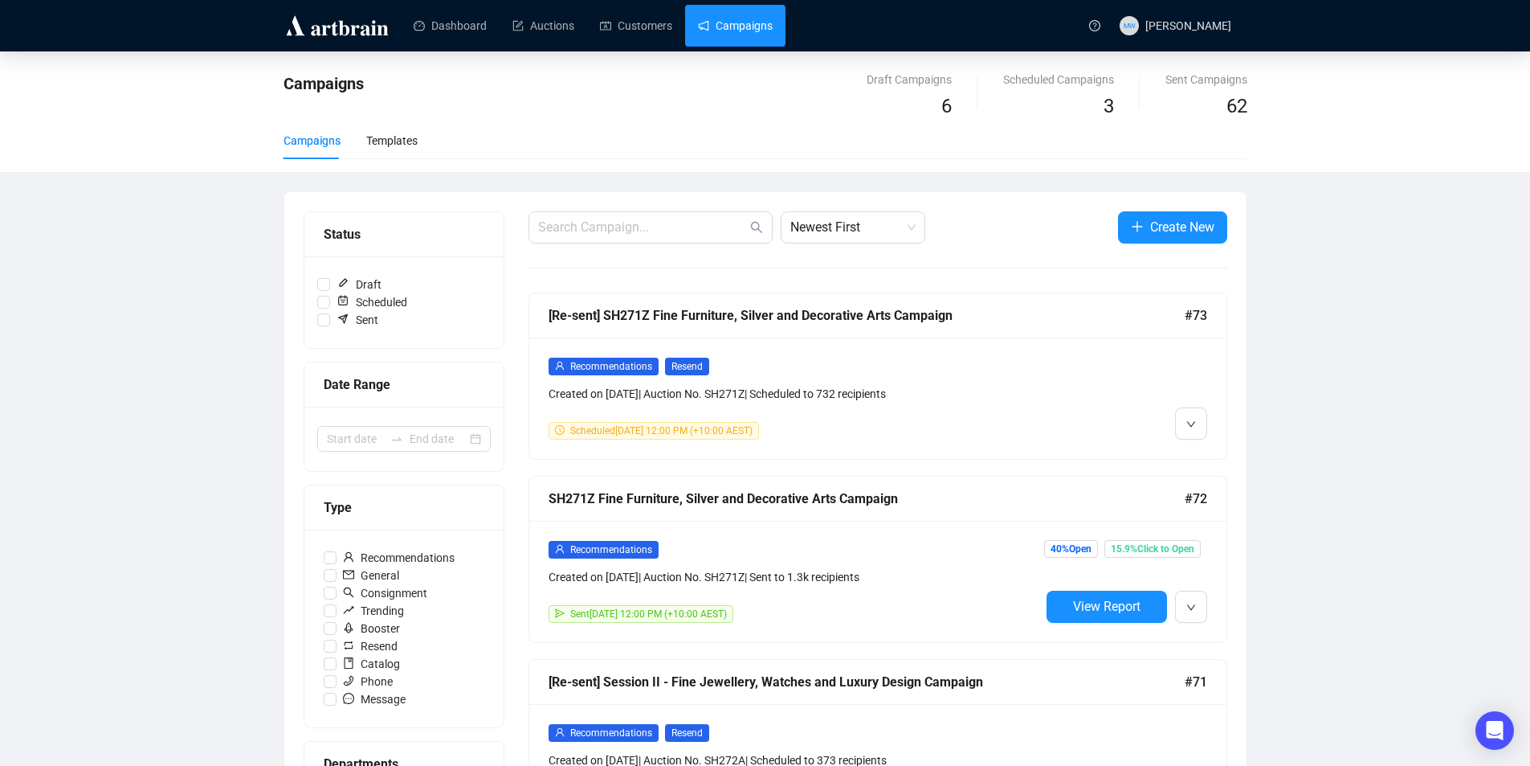  Describe the element at coordinates (1138, 227) in the screenshot. I see `span: plus` at that location.